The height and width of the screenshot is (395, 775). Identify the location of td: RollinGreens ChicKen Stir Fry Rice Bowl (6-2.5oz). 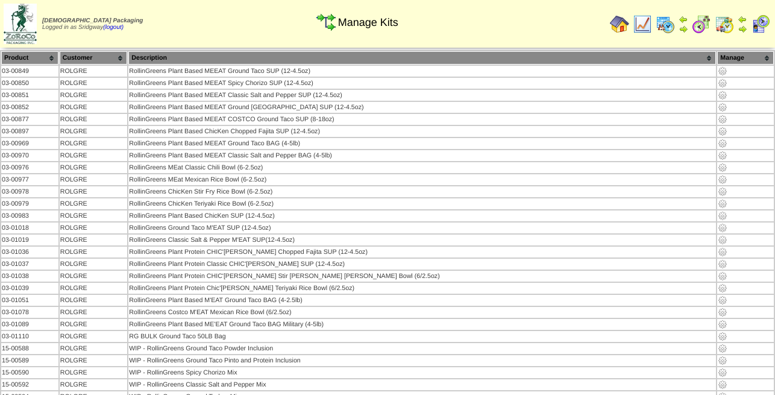
(422, 192).